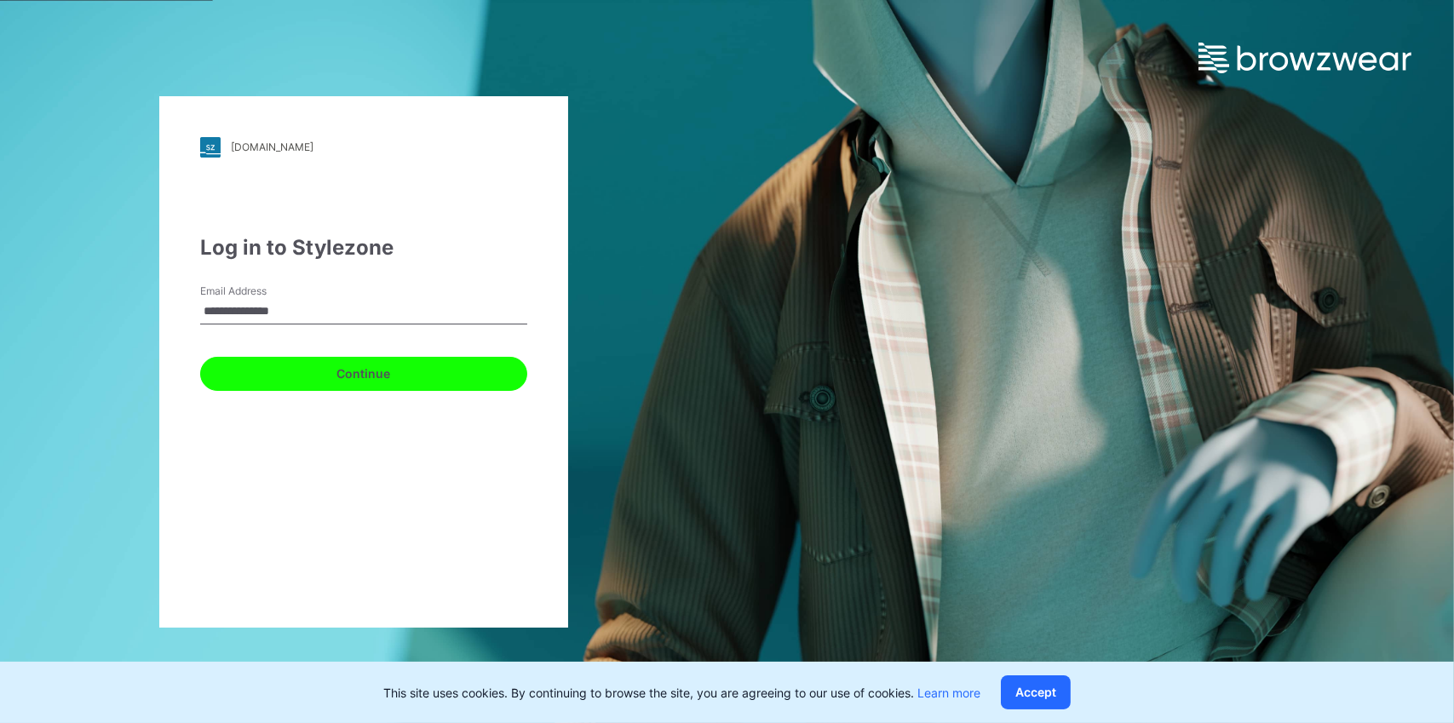 This screenshot has height=723, width=1454. What do you see at coordinates (1305, 58) in the screenshot?
I see `img: browzwear-logo.e42bd6dac1945053ebaf764b6aa21510.svg` at bounding box center [1305, 58].